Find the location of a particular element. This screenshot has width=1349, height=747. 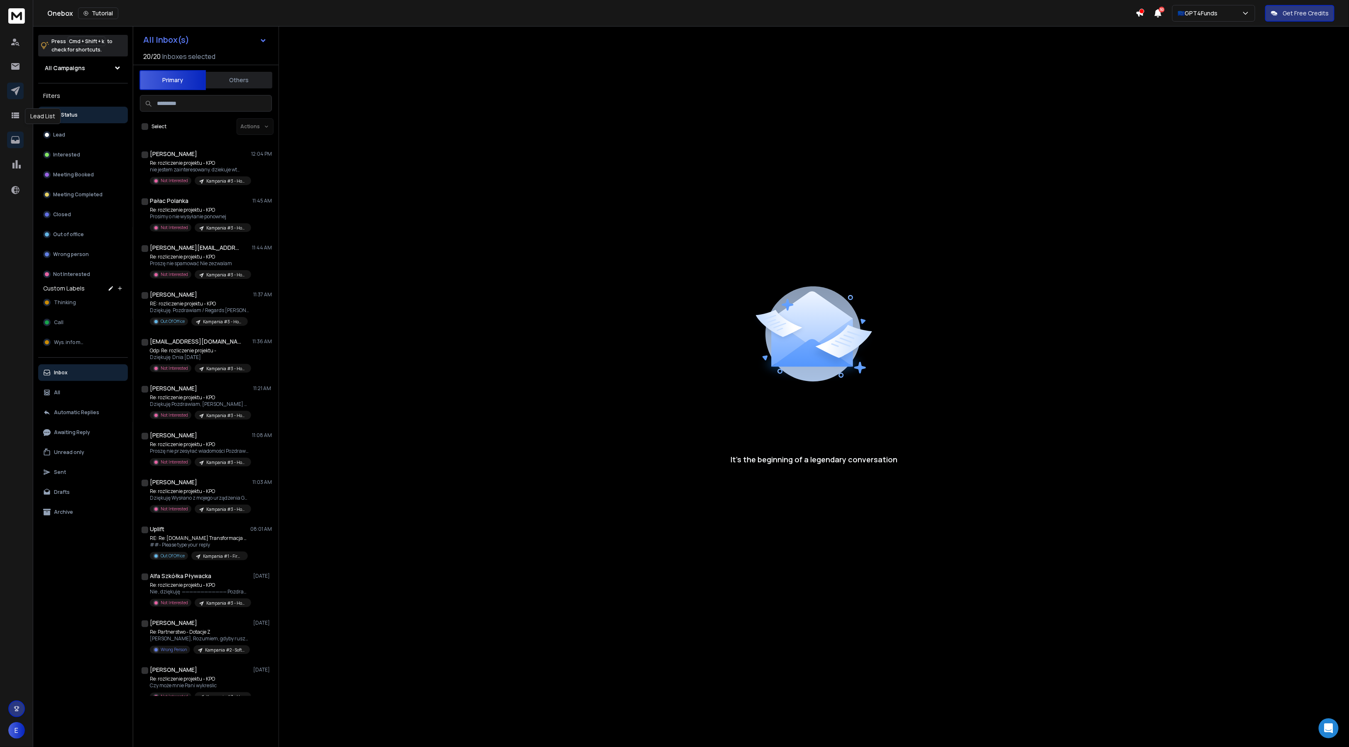

p: Drafts is located at coordinates (62, 492).